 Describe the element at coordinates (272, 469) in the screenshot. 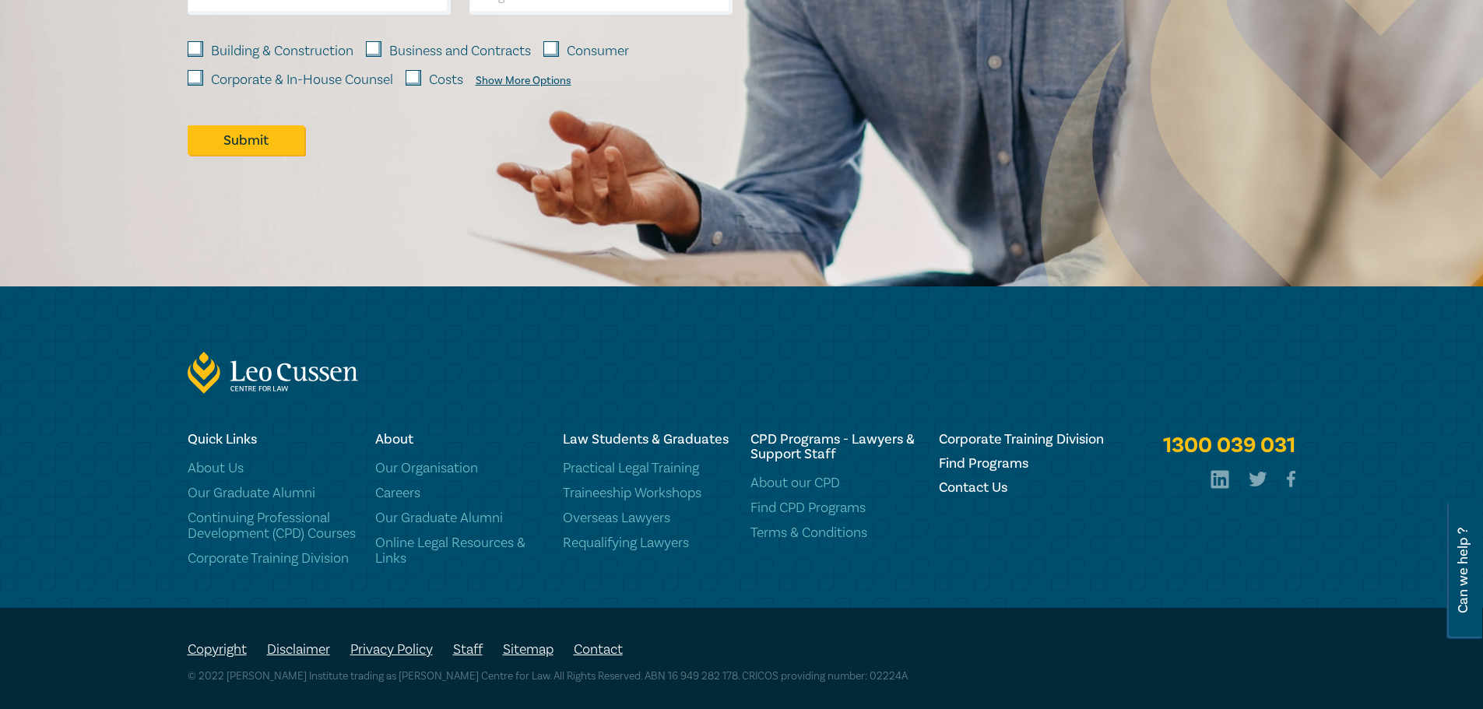

I see `a: About Us` at that location.